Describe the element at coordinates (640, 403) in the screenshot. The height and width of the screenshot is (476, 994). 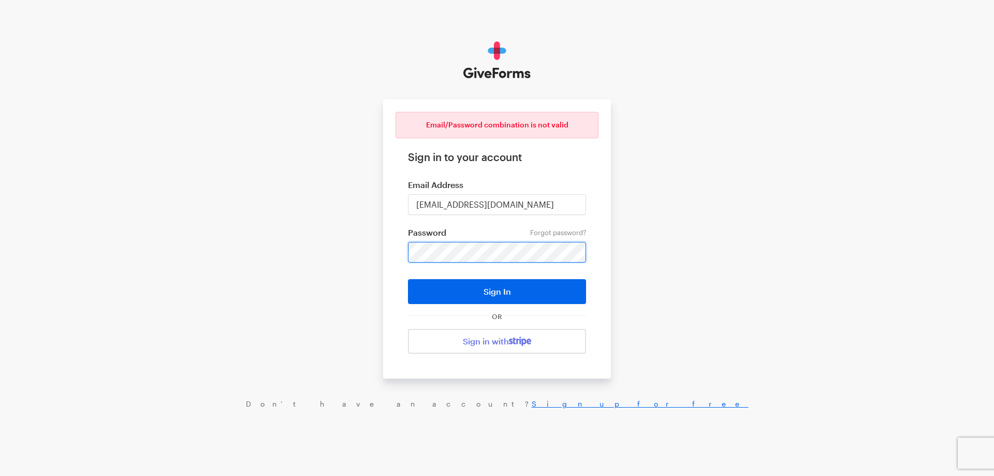
I see `a: Sign up for free` at that location.